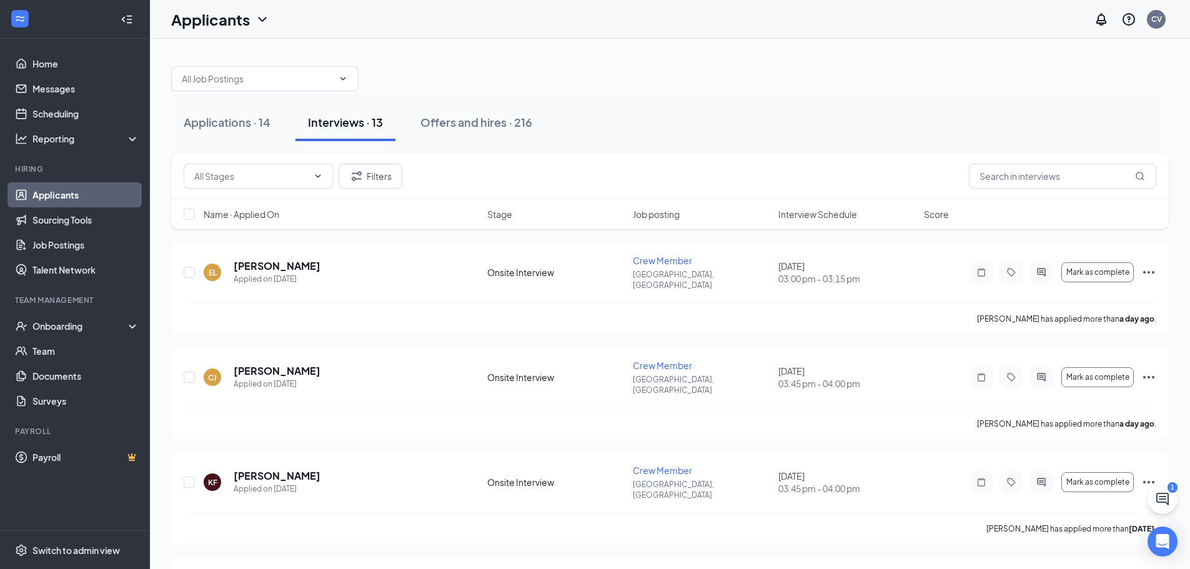 The width and height of the screenshot is (1190, 569). I want to click on span: Name · Applied On, so click(241, 214).